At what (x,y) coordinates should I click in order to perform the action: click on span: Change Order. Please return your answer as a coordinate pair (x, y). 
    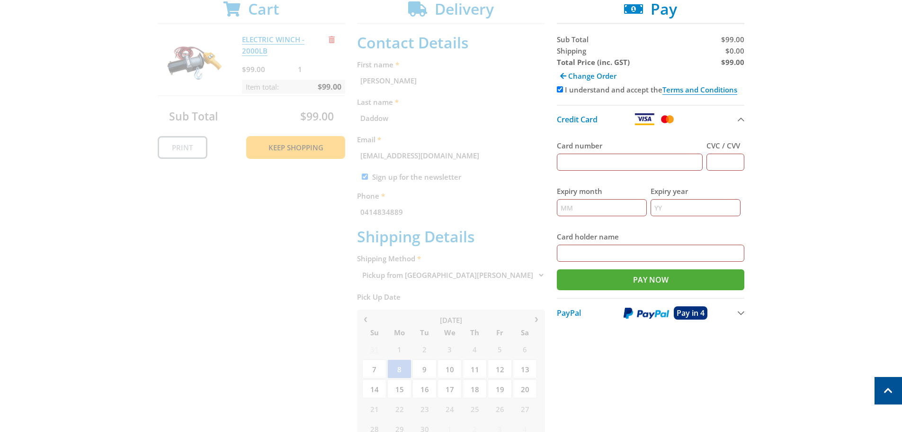
    Looking at the image, I should click on (593, 76).